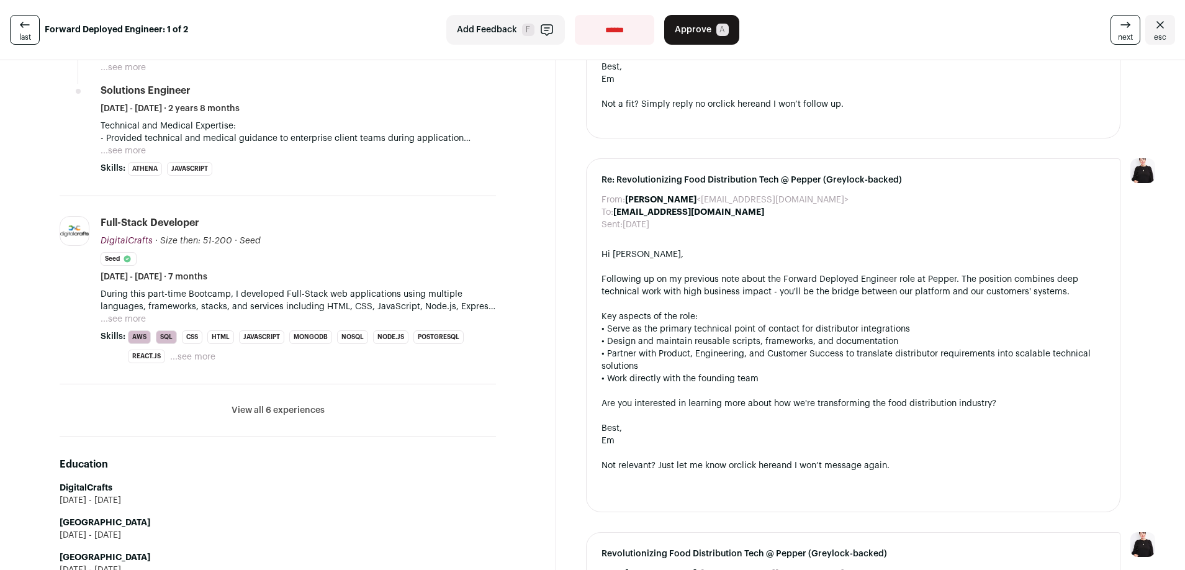 The width and height of the screenshot is (1185, 570). What do you see at coordinates (139, 337) in the screenshot?
I see `li: AWS` at bounding box center [139, 337].